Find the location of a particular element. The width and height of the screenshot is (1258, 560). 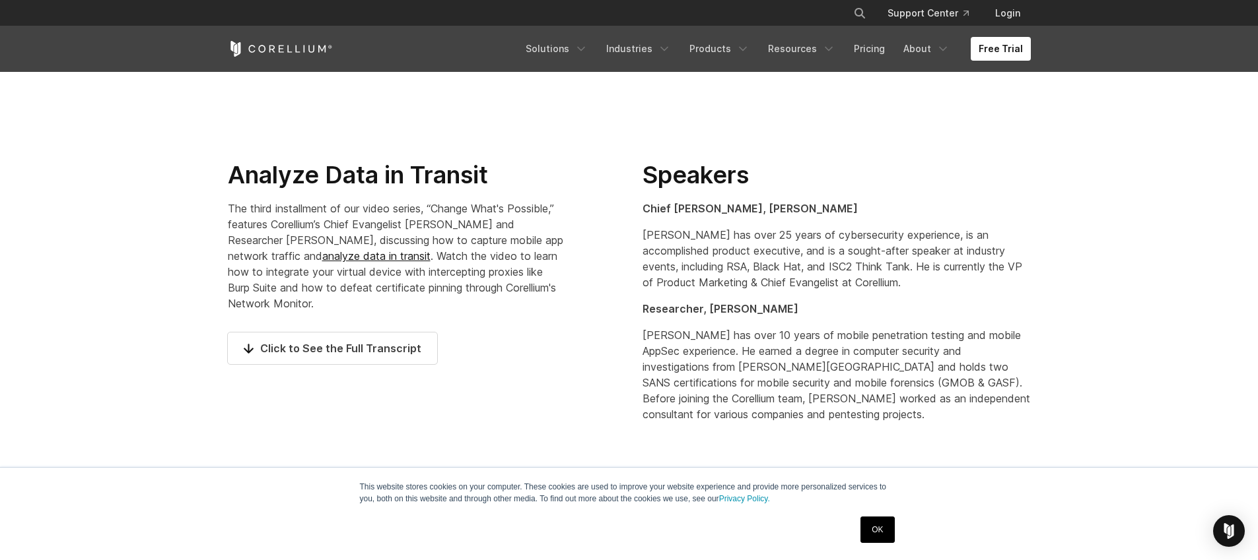

a: Industries is located at coordinates (638, 49).